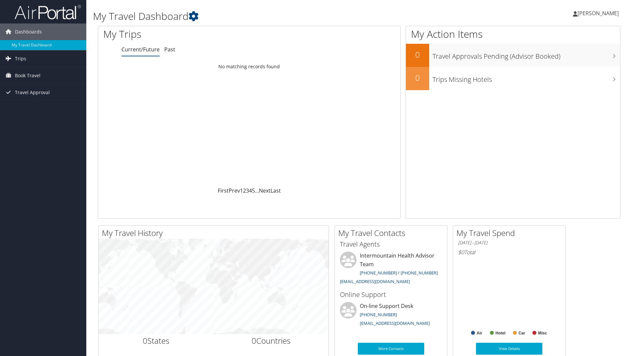 The height and width of the screenshot is (356, 632). Describe the element at coordinates (28, 76) in the screenshot. I see `span: Book Travel` at that location.